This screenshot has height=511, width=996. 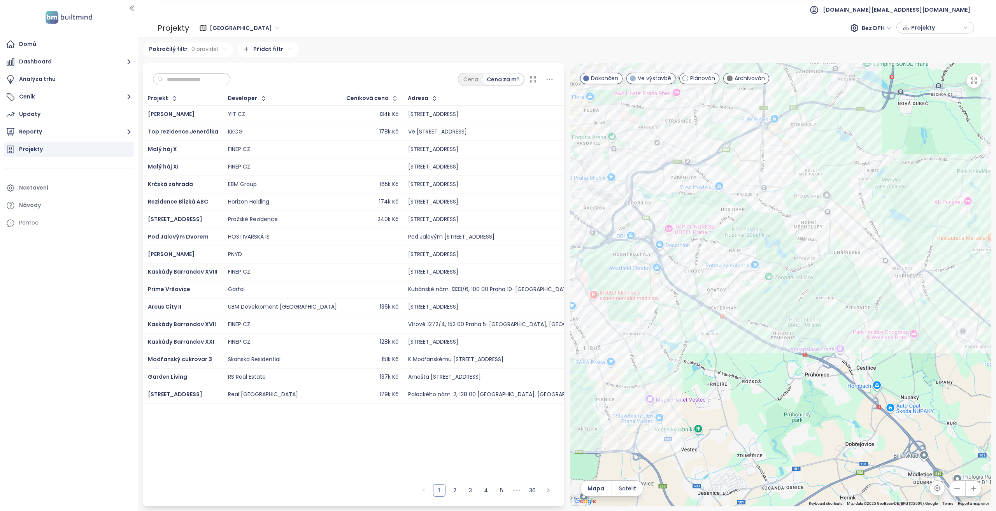 I want to click on a: 1, so click(x=439, y=490).